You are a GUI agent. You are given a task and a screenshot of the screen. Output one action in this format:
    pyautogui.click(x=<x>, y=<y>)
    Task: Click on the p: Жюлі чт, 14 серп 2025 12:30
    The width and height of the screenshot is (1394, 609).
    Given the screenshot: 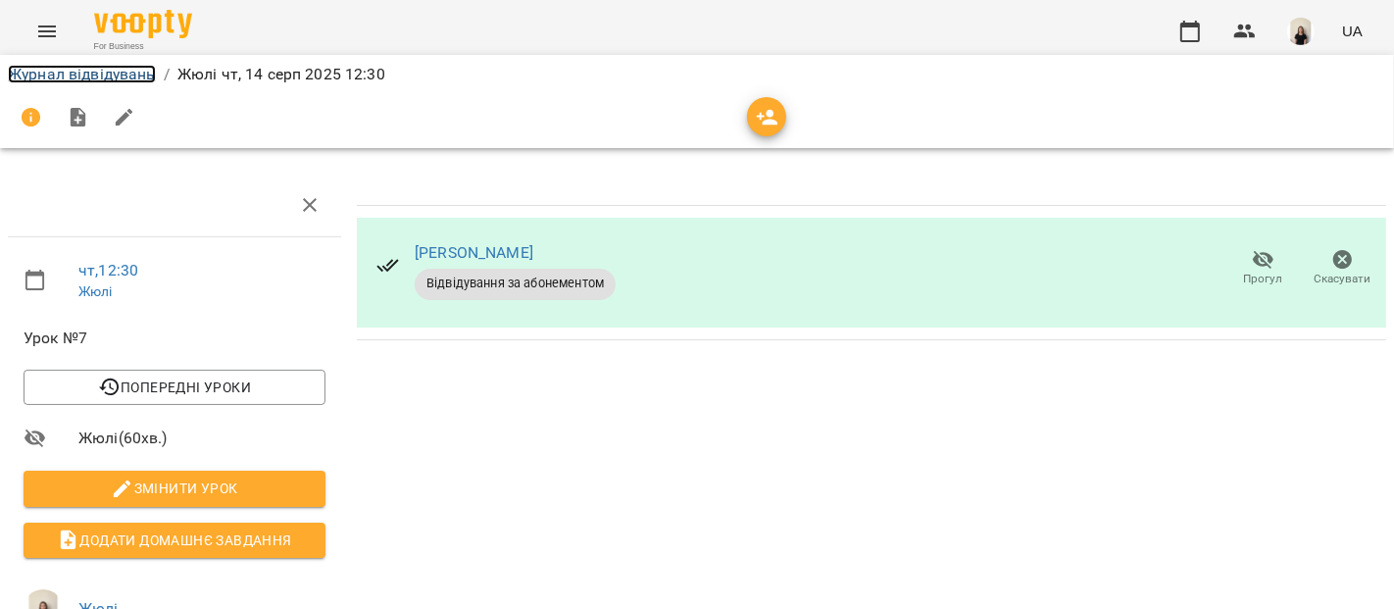 What is the action you would take?
    pyautogui.click(x=281, y=74)
    